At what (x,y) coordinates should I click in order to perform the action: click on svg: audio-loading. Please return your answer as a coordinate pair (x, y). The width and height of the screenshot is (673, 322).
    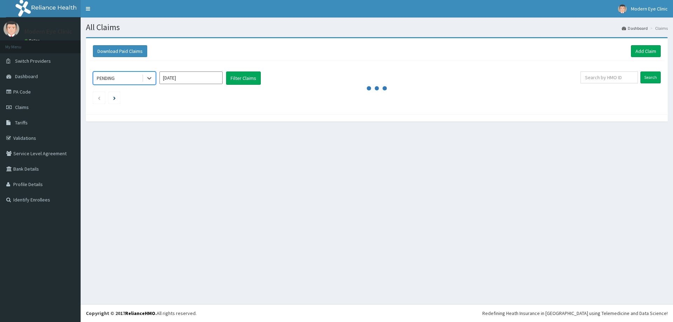
    Looking at the image, I should click on (377, 88).